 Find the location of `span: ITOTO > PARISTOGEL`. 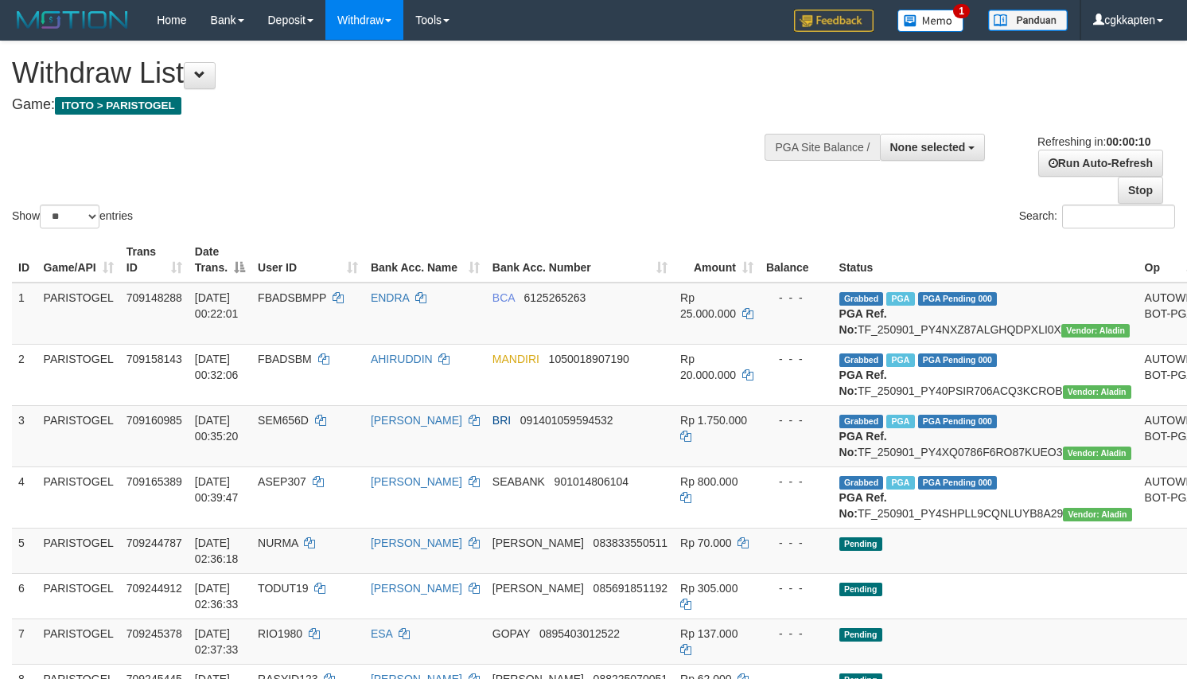

span: ITOTO > PARISTOGEL is located at coordinates (118, 106).